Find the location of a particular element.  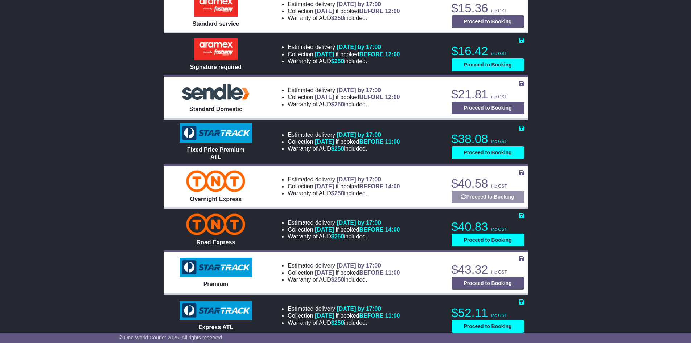

span: Express ATL is located at coordinates (216, 327).